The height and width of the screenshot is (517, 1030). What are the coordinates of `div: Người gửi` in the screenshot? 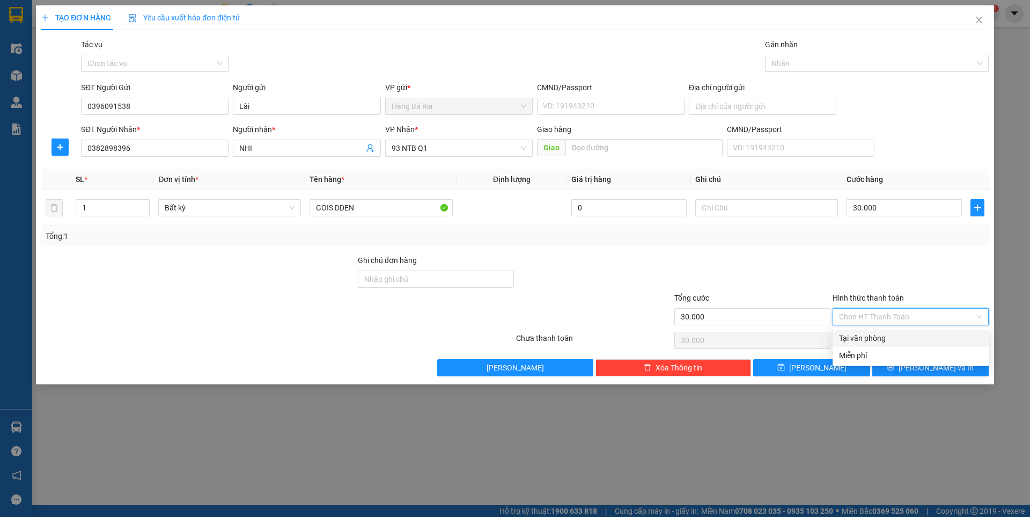 It's located at (306, 87).